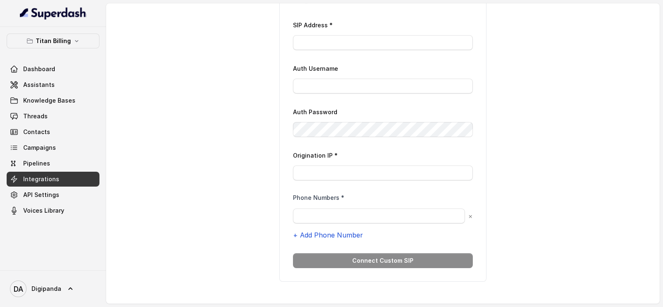  Describe the element at coordinates (39, 85) in the screenshot. I see `span: Assistants` at that location.